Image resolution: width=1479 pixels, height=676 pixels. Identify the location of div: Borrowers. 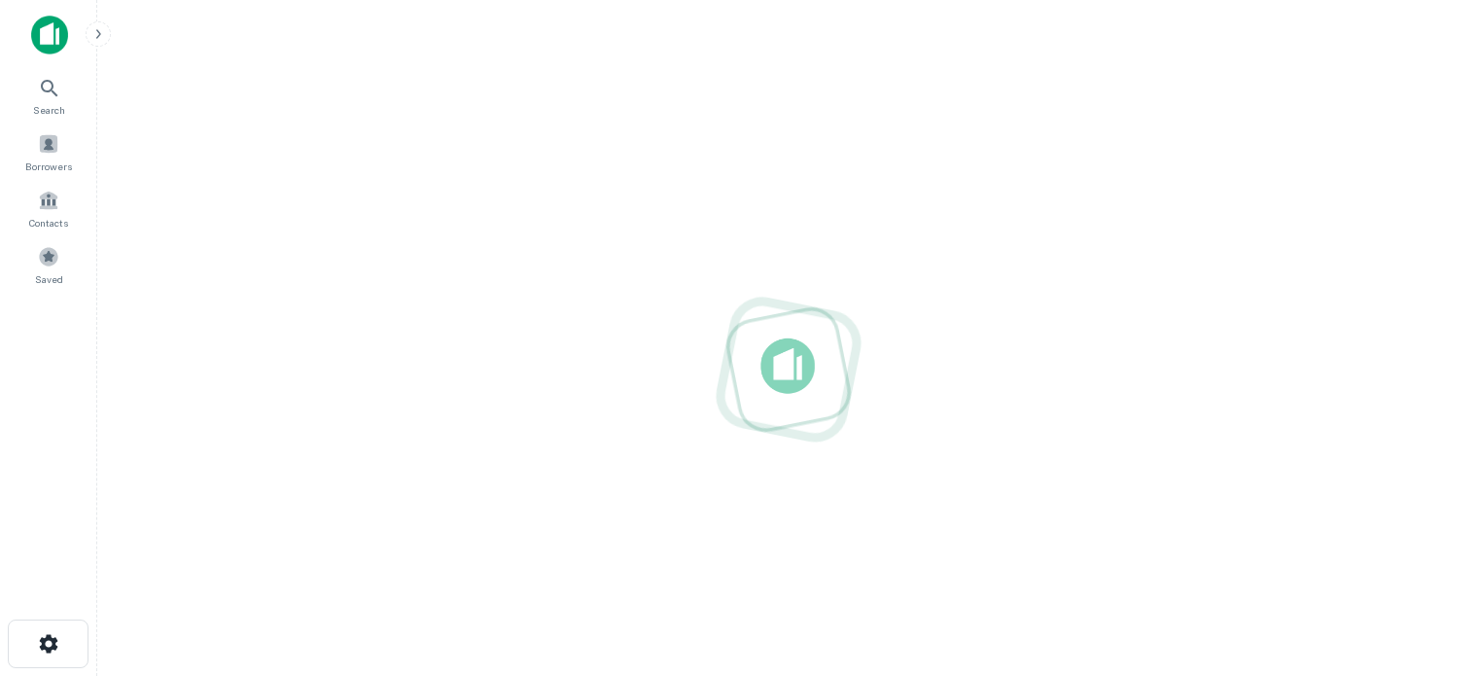
(49, 152).